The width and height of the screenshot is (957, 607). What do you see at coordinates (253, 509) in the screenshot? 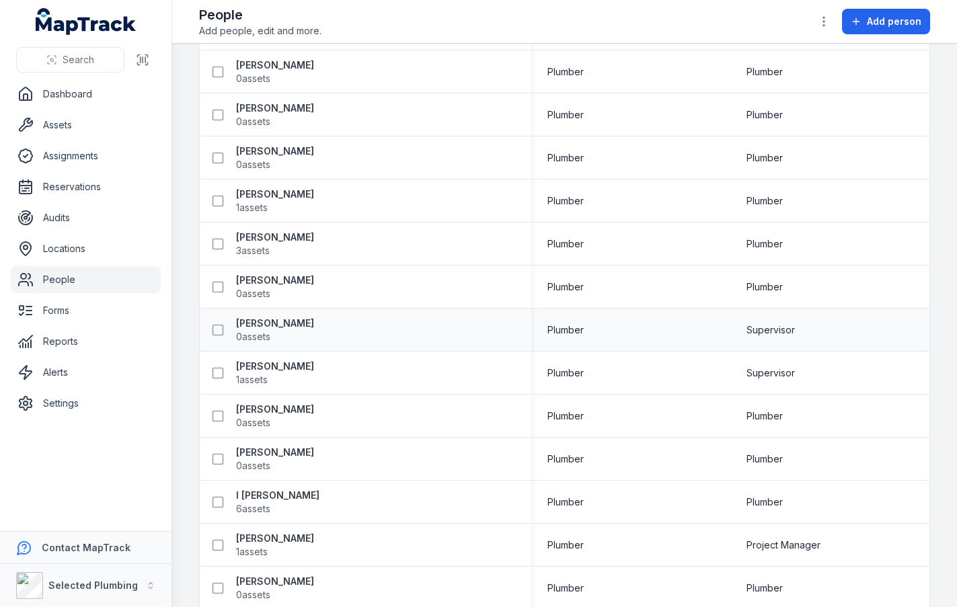
I see `span: 6 assets` at bounding box center [253, 509].